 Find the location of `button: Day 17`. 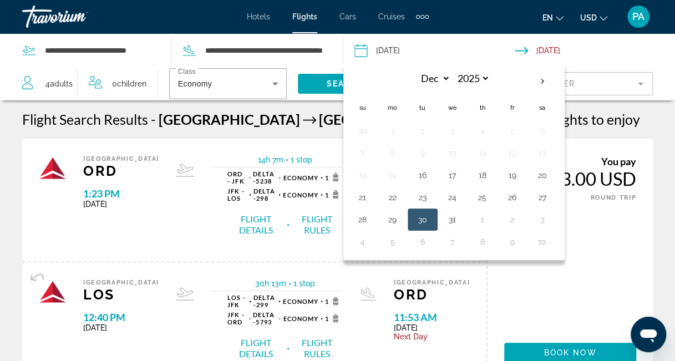

button: Day 17 is located at coordinates (452, 175).